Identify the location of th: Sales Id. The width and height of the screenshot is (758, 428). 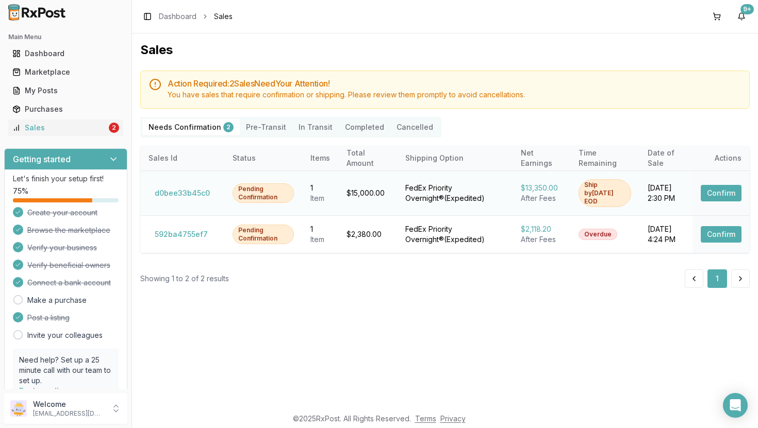
(182, 158).